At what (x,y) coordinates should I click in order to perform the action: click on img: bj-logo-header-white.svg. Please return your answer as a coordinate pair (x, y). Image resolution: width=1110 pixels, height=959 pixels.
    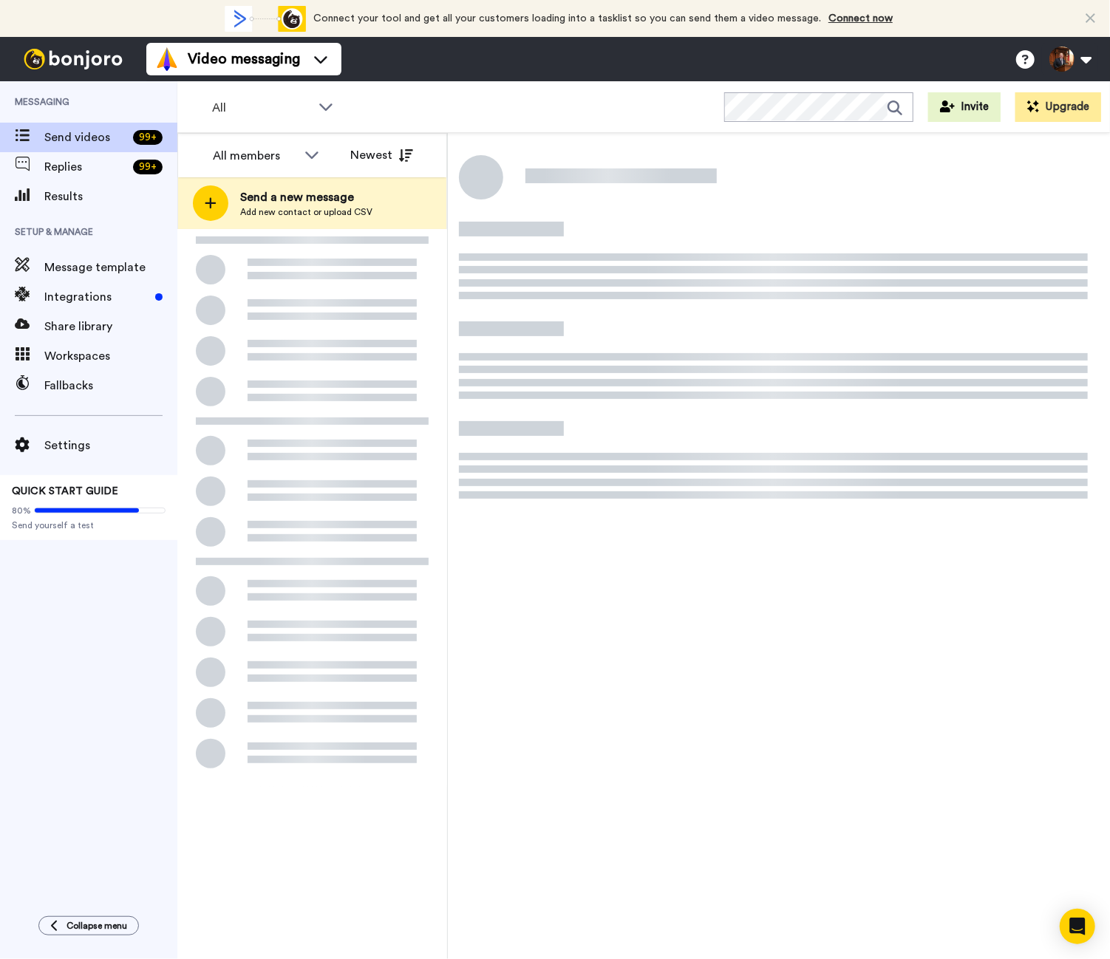
    Looking at the image, I should click on (73, 59).